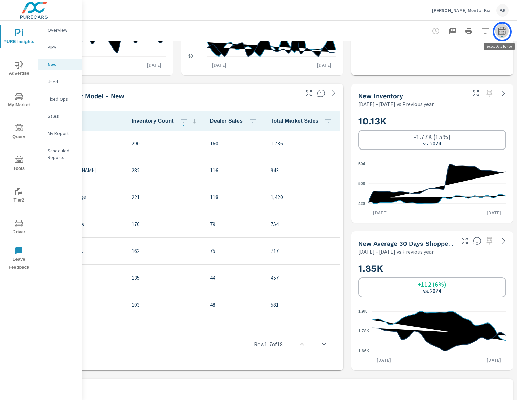  What do you see at coordinates (165, 197) in the screenshot?
I see `p: 221` at bounding box center [165, 197].